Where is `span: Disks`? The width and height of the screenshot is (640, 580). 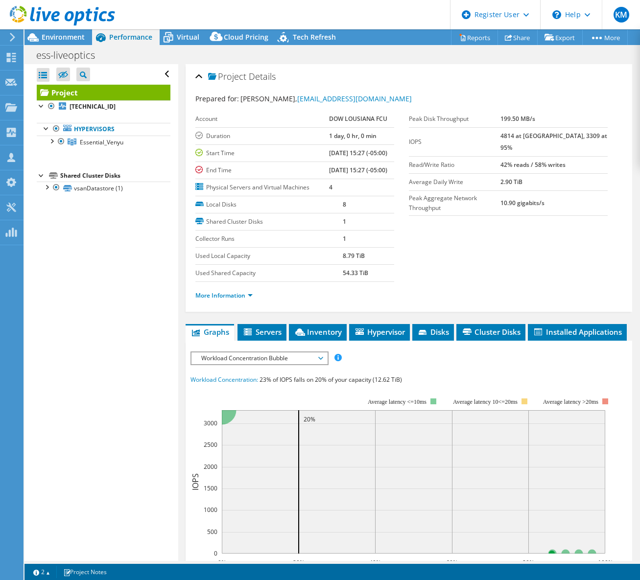
span: Disks is located at coordinates (433, 332).